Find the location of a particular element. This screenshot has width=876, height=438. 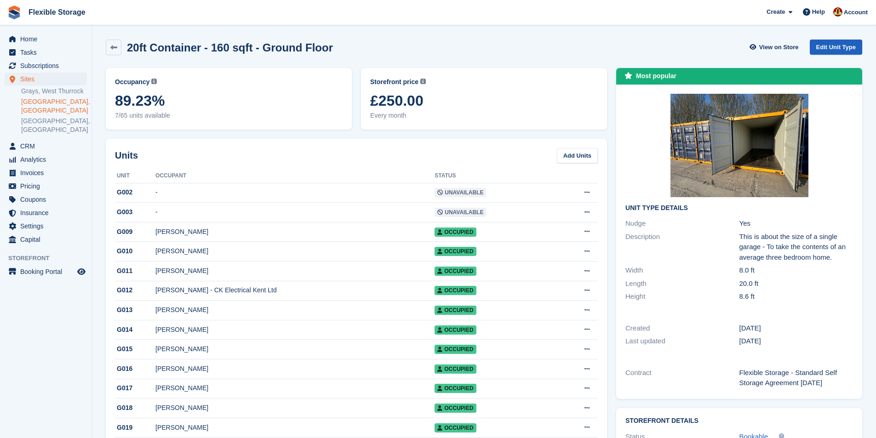

span: Booking Portal is located at coordinates (48, 272).